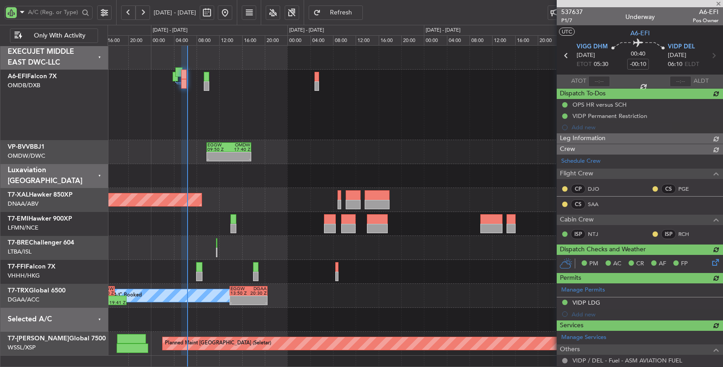  I want to click on span: 06:10, so click(675, 65).